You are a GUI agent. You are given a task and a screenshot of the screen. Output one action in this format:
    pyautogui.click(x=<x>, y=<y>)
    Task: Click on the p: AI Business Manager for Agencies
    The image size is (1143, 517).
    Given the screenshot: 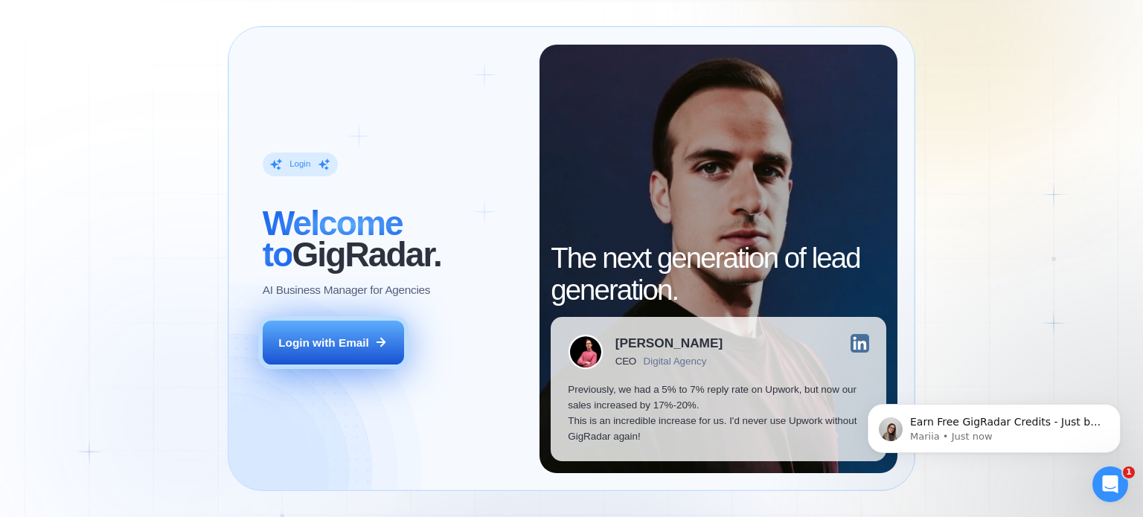 What is the action you would take?
    pyautogui.click(x=346, y=290)
    